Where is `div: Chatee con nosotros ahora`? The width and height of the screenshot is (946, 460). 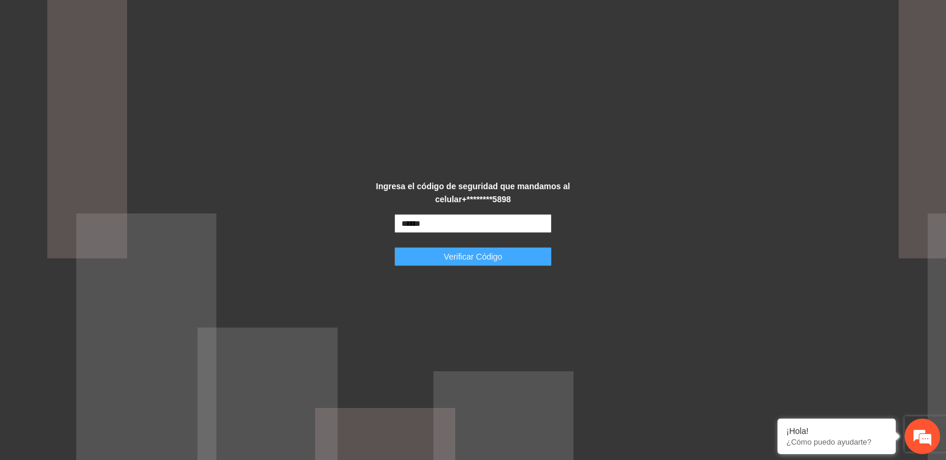
div: Chatee con nosotros ahora is located at coordinates (130, 68).